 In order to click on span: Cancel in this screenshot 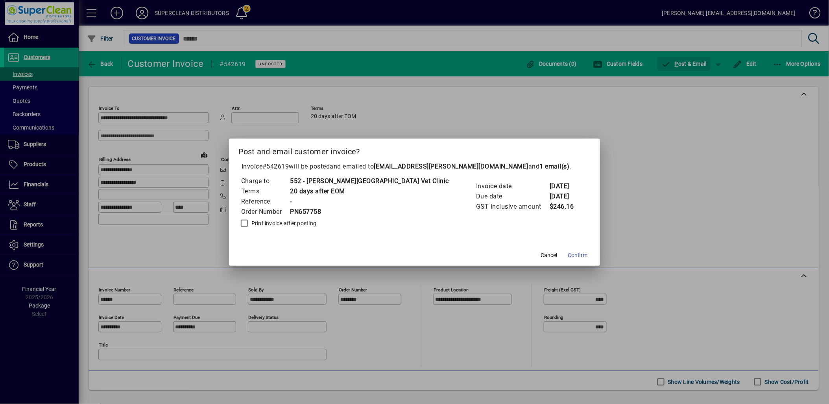, I will do `click(549, 255)`.